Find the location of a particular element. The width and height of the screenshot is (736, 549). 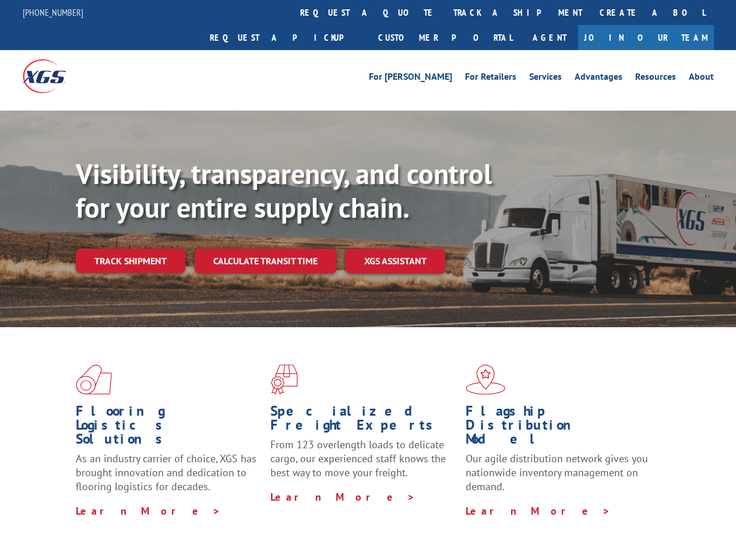

p: From 123 overlength loads to delicate cargo, our experienced staff knows the best way to move you... is located at coordinates (363, 464).